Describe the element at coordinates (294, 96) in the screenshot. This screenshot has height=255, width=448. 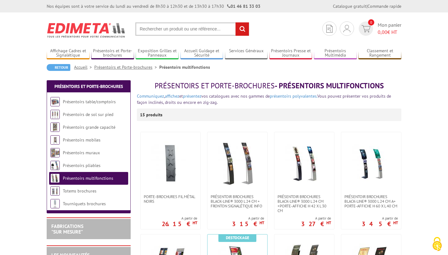
I see `a: présentoirs polyvalentes.` at that location.